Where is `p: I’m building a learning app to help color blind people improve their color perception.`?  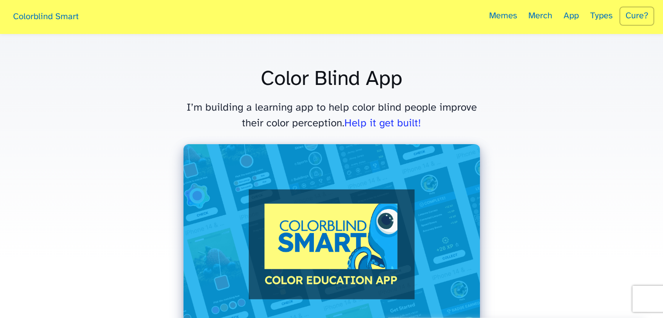 p: I’m building a learning app to help color blind people improve their color perception. is located at coordinates (332, 116).